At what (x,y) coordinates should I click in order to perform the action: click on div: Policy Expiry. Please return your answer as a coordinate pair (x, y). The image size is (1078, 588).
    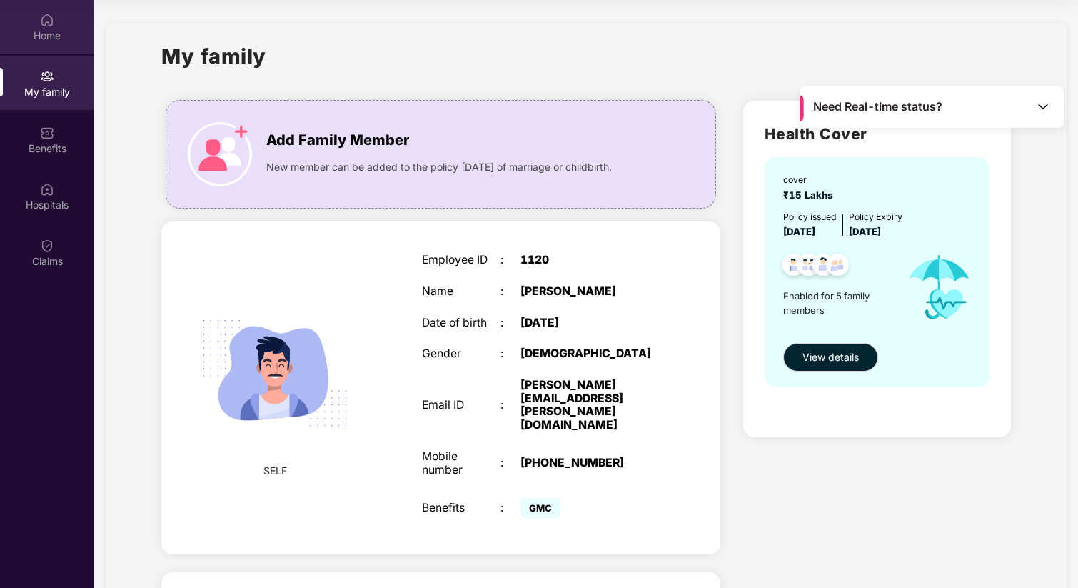
    Looking at the image, I should click on (876, 216).